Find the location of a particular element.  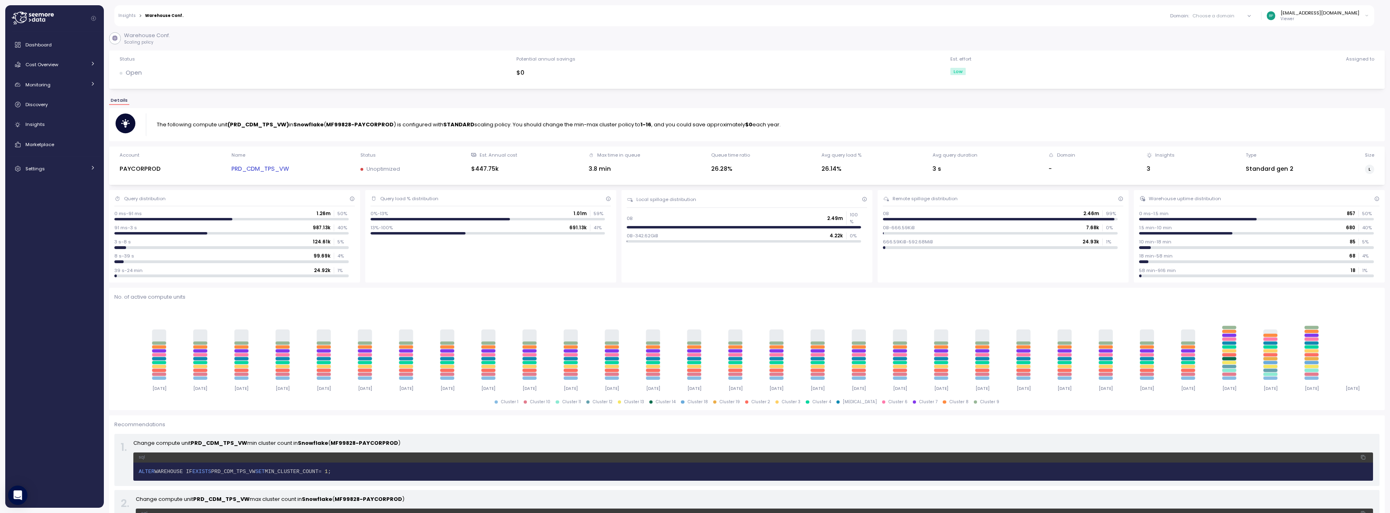

span: ALTER is located at coordinates (146, 472).